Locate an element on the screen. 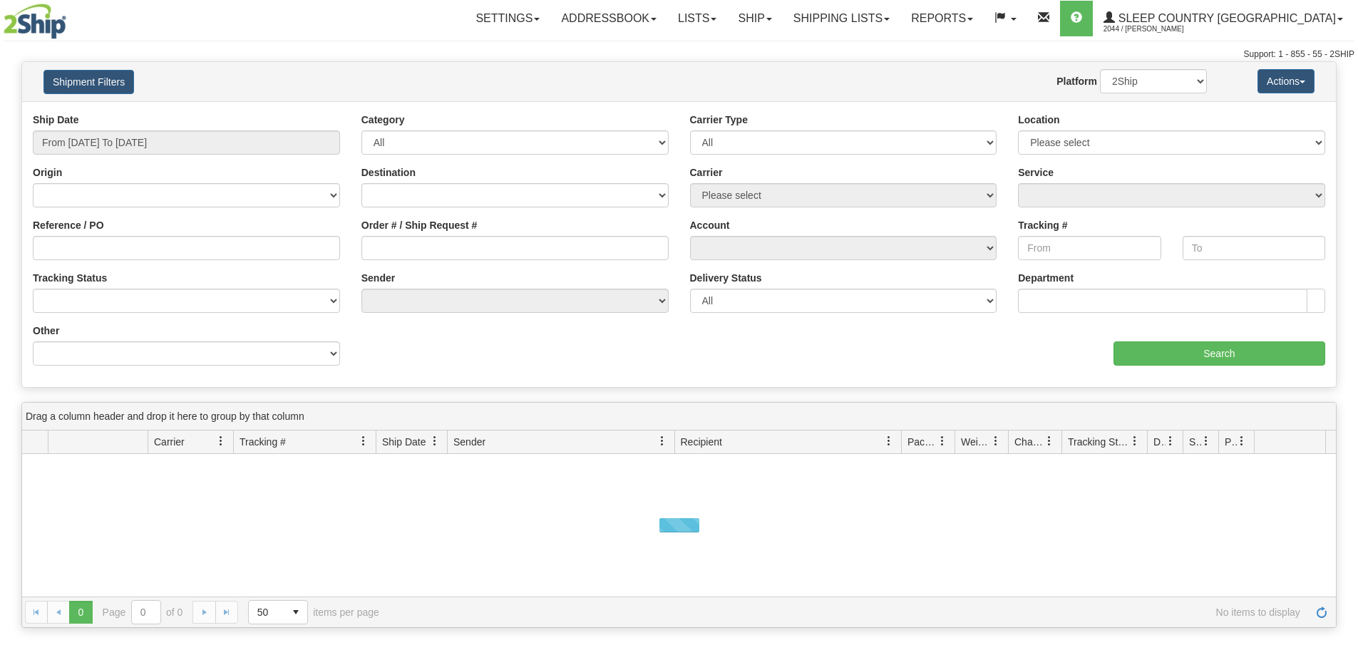 The image size is (1358, 655). label: Location is located at coordinates (1039, 120).